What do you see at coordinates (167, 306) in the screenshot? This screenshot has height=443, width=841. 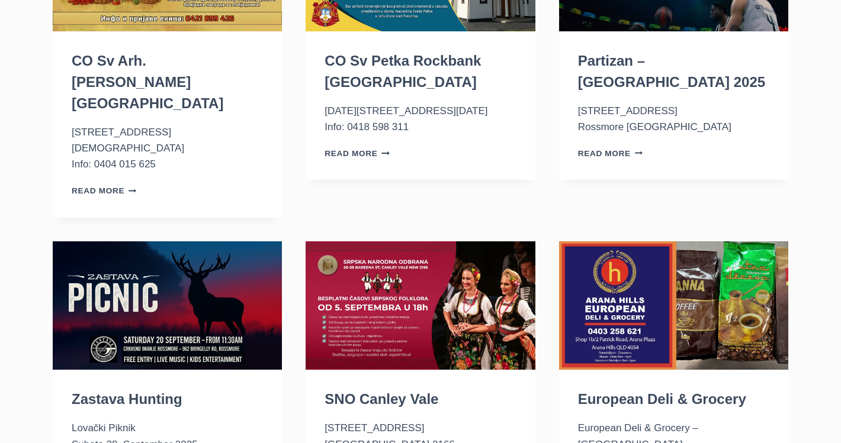 I see `img: Zastava Hunting` at bounding box center [167, 306].